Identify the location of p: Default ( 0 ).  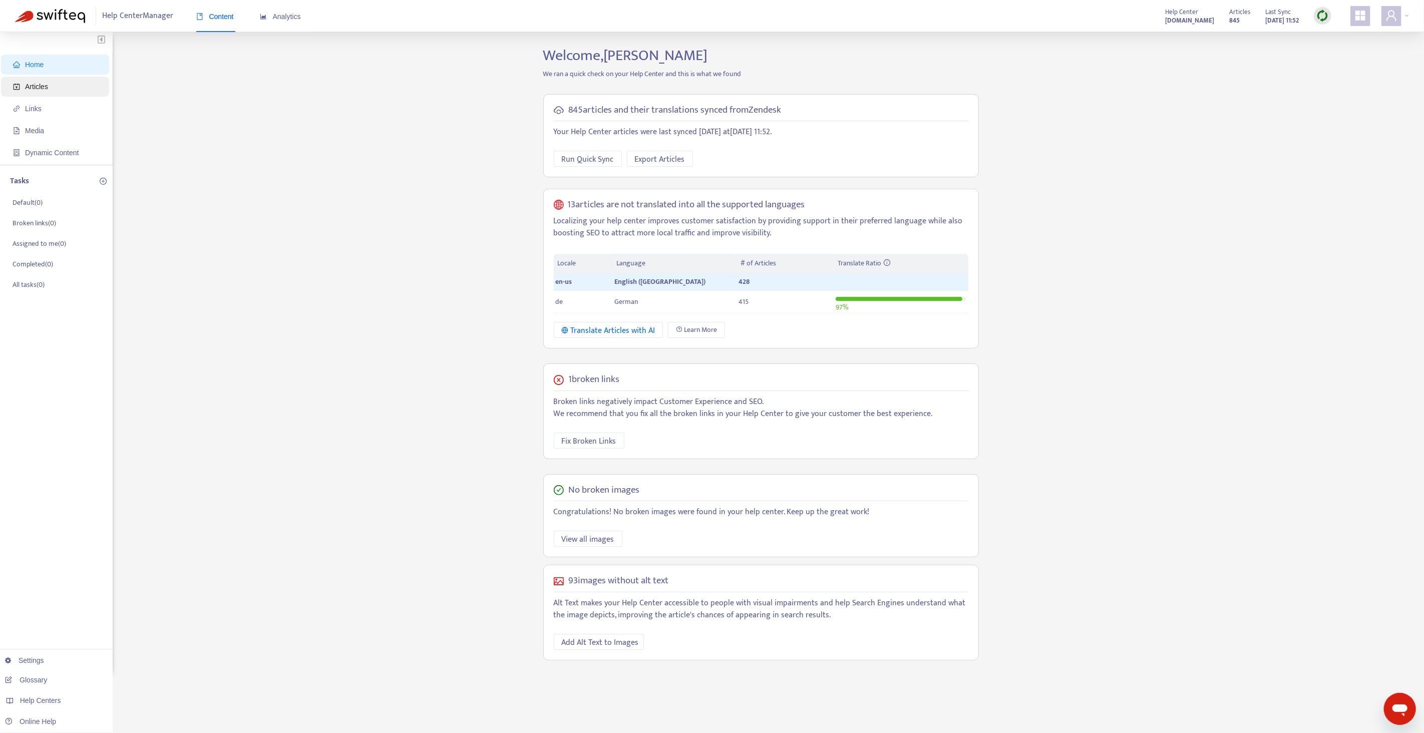
(28, 202).